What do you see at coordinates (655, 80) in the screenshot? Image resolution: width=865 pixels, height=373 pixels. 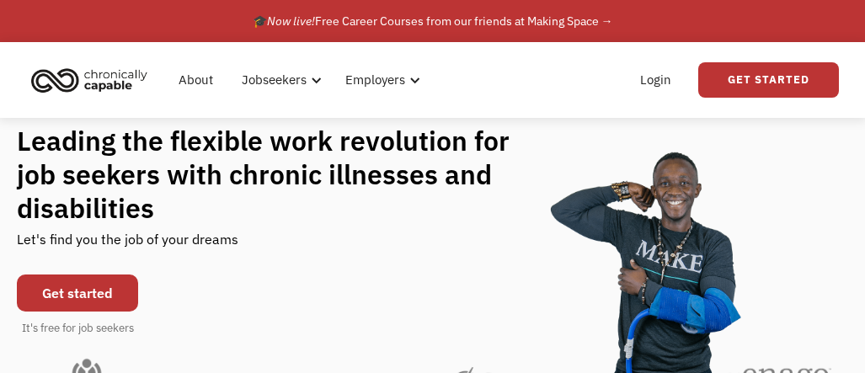 I see `a: Login` at bounding box center [655, 80].